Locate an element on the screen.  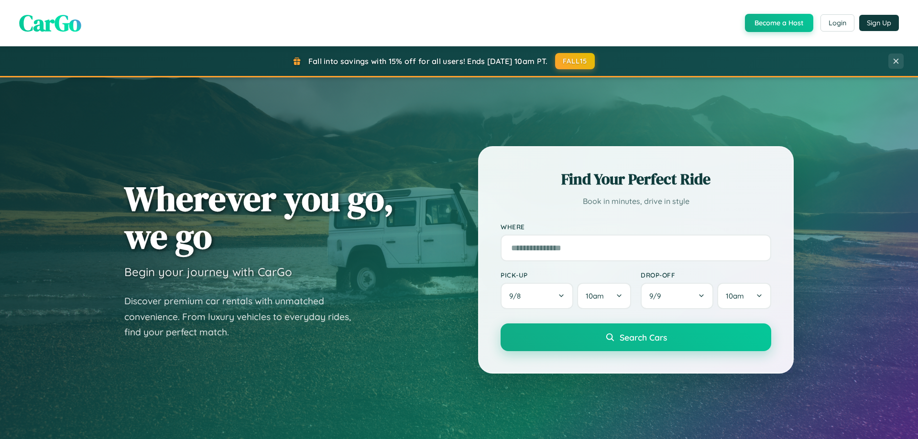
button: 9/9 is located at coordinates (677, 296).